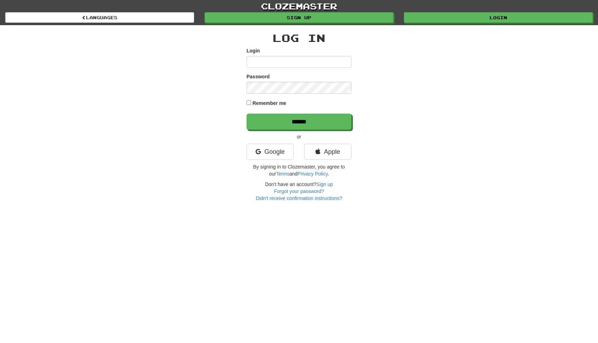 The height and width of the screenshot is (343, 598). What do you see at coordinates (270, 152) in the screenshot?
I see `a: Google` at bounding box center [270, 152].